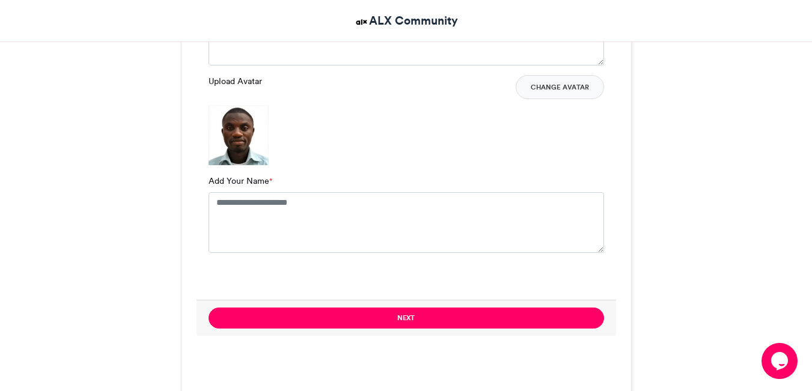 This screenshot has width=812, height=391. What do you see at coordinates (406, 318) in the screenshot?
I see `button: Next` at bounding box center [406, 318].